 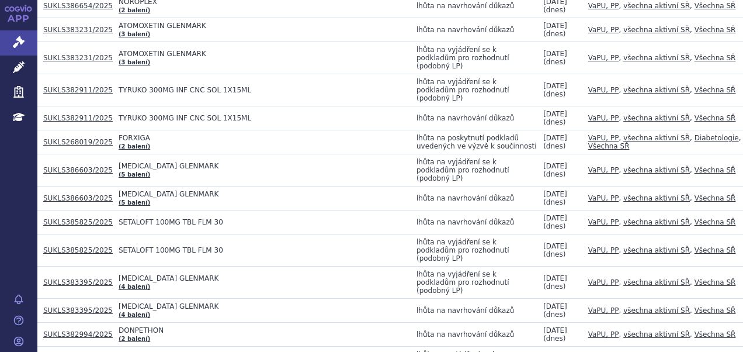 What do you see at coordinates (265, 330) in the screenshot?
I see `span: DONPETHON` at bounding box center [265, 330].